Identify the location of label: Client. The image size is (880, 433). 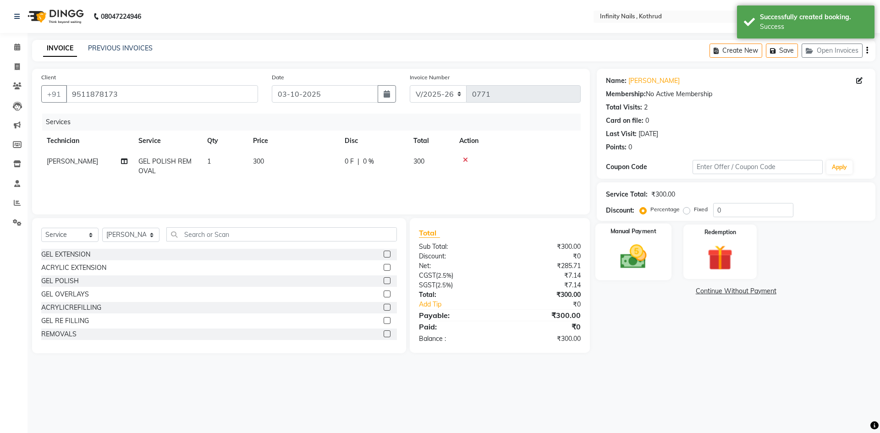
(49, 77).